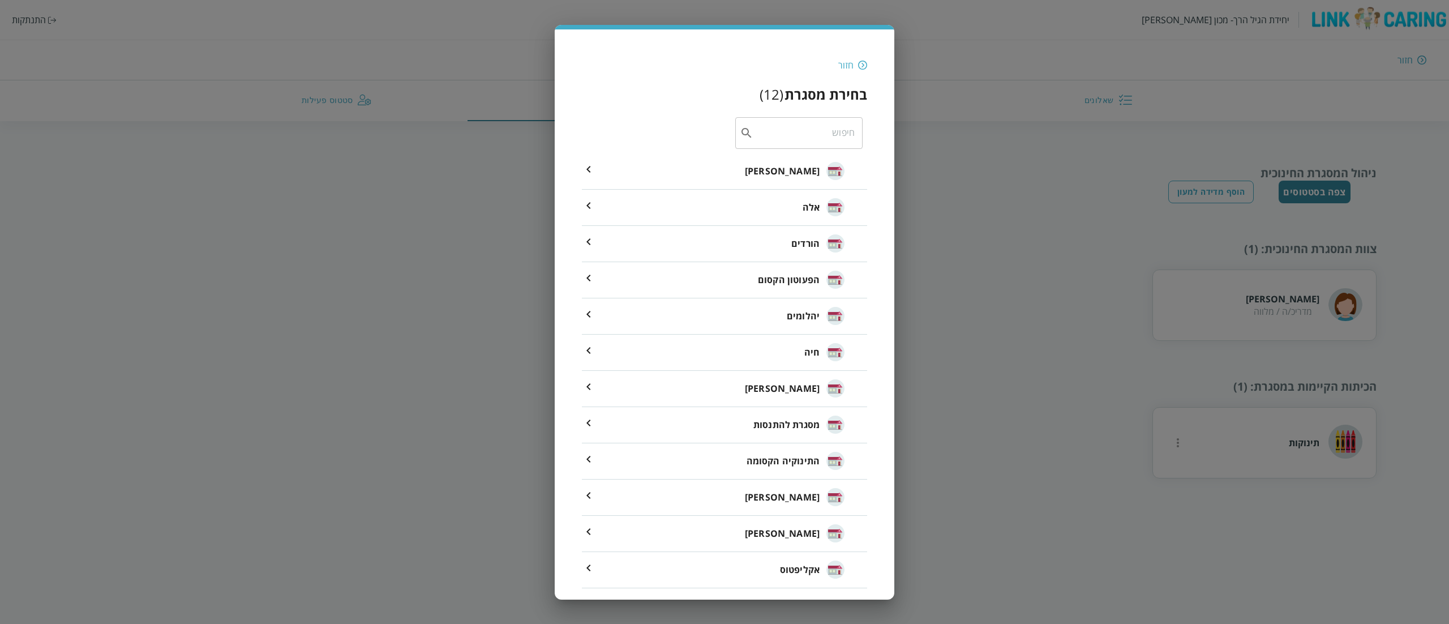  What do you see at coordinates (772, 94) in the screenshot?
I see `div: ( 12 )` at bounding box center [772, 94].